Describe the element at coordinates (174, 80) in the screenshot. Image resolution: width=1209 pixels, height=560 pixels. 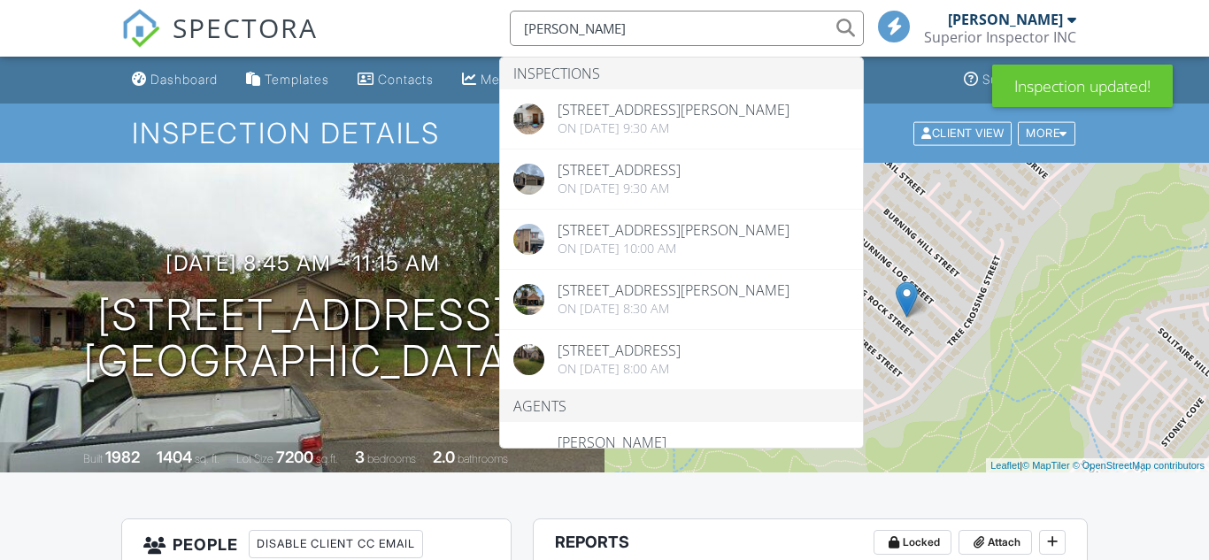
I see `a: Dashboard` at that location.